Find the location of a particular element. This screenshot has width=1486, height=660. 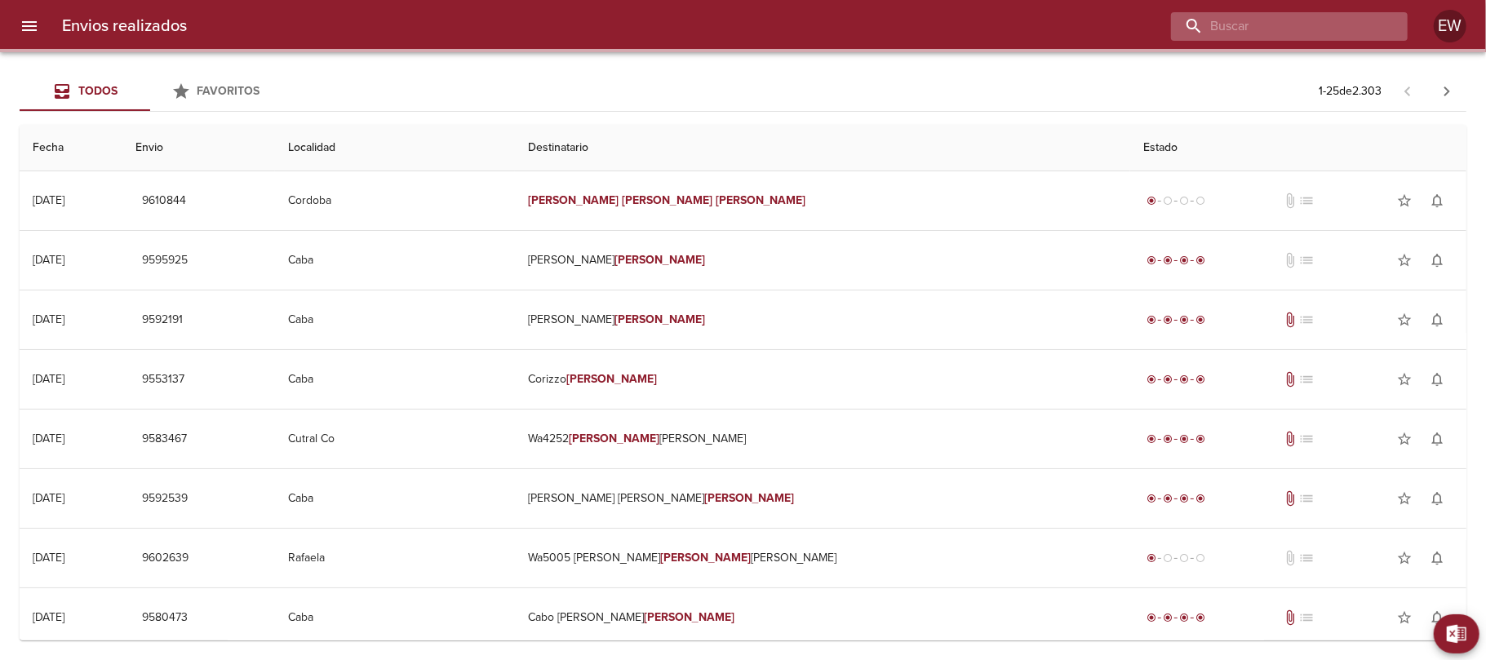

td: Cutral Co is located at coordinates (395, 439).